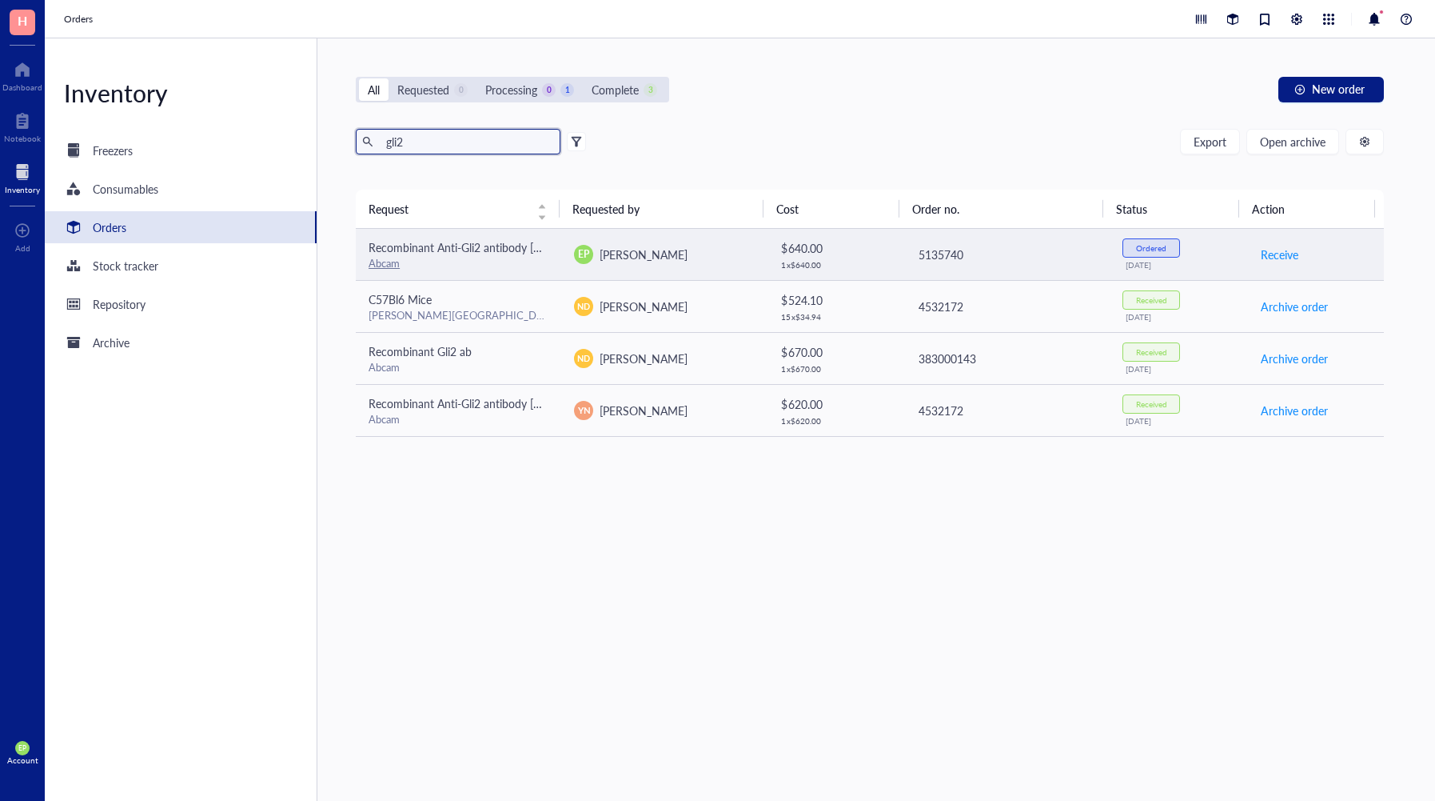  What do you see at coordinates (119, 304) in the screenshot?
I see `div: Repository` at bounding box center [119, 304].